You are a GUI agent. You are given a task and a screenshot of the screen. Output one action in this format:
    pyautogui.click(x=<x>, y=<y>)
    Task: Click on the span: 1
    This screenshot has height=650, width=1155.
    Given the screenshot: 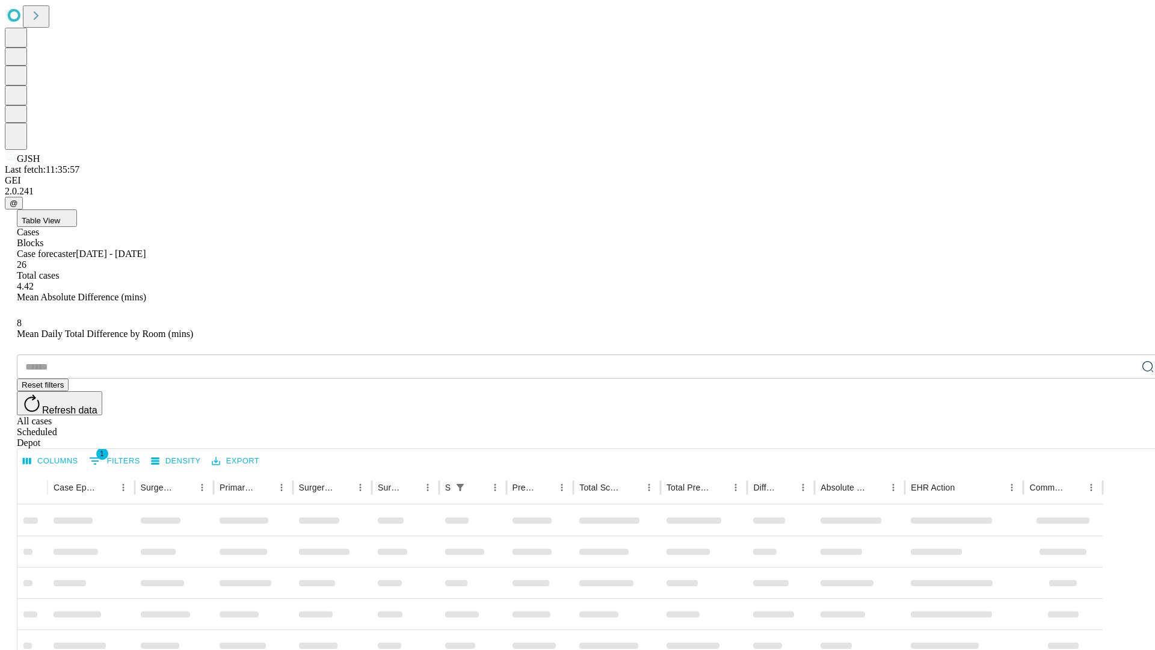 What is the action you would take?
    pyautogui.click(x=102, y=454)
    